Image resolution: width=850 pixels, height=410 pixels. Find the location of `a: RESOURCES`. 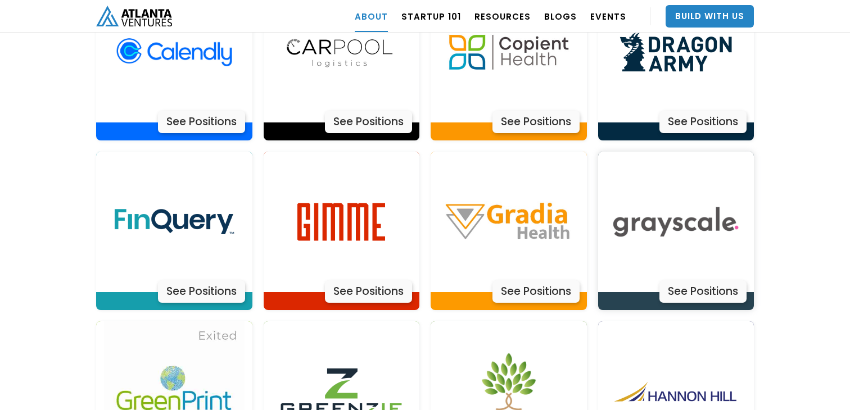

a: RESOURCES is located at coordinates (502, 16).